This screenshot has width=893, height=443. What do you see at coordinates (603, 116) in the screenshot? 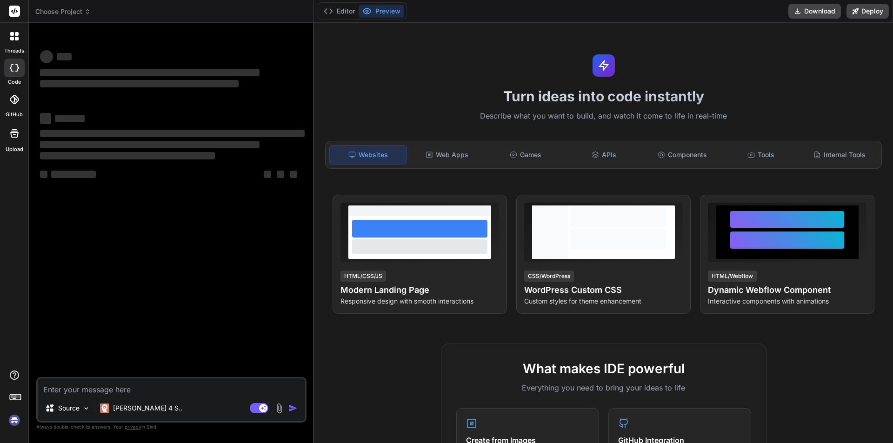
I see `p: Describe what you want to build, and watch it come to life in real-time` at bounding box center [603, 116].